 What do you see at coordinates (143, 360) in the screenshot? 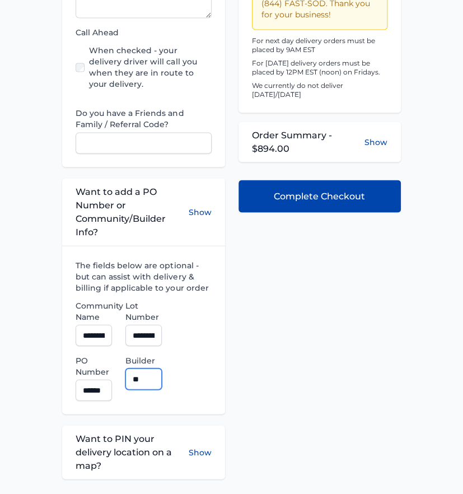
I see `label: Builder` at bounding box center [143, 360].